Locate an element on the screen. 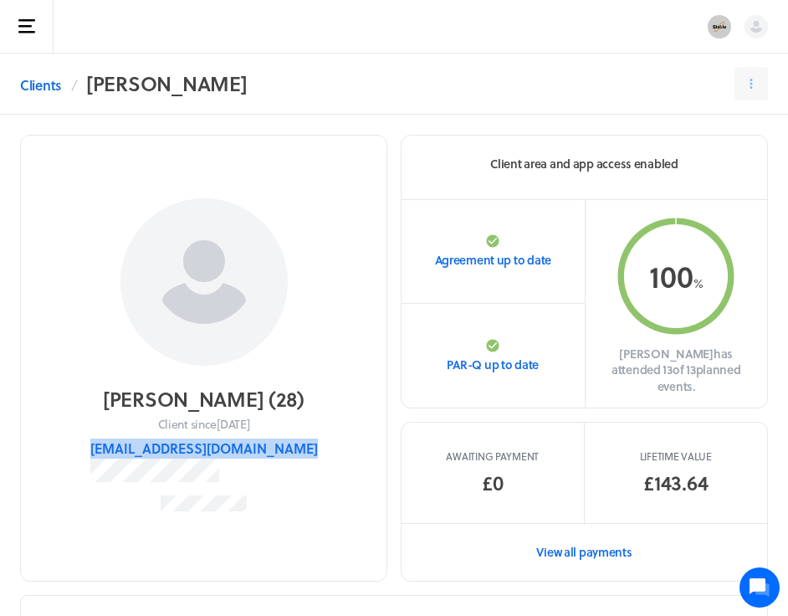  span: Awaiting payment is located at coordinates (492, 456).